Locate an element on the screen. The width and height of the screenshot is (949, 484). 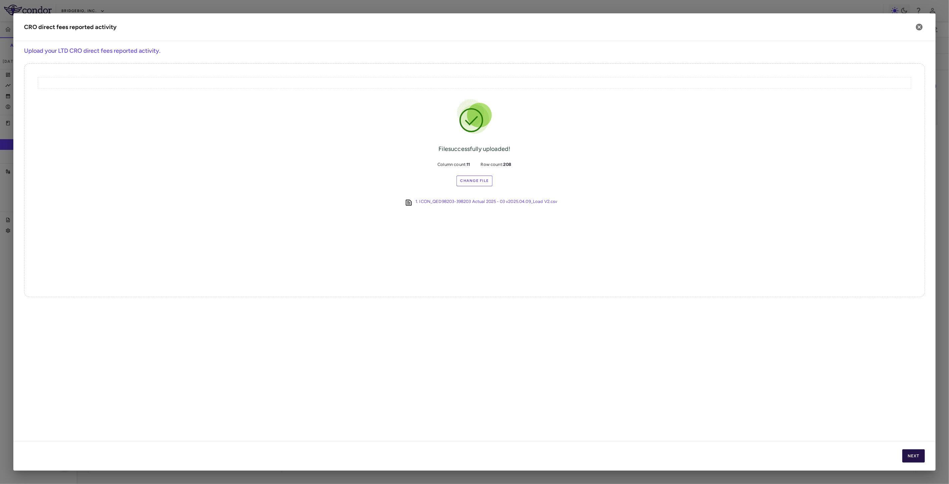
img: Success is located at coordinates (474, 116).